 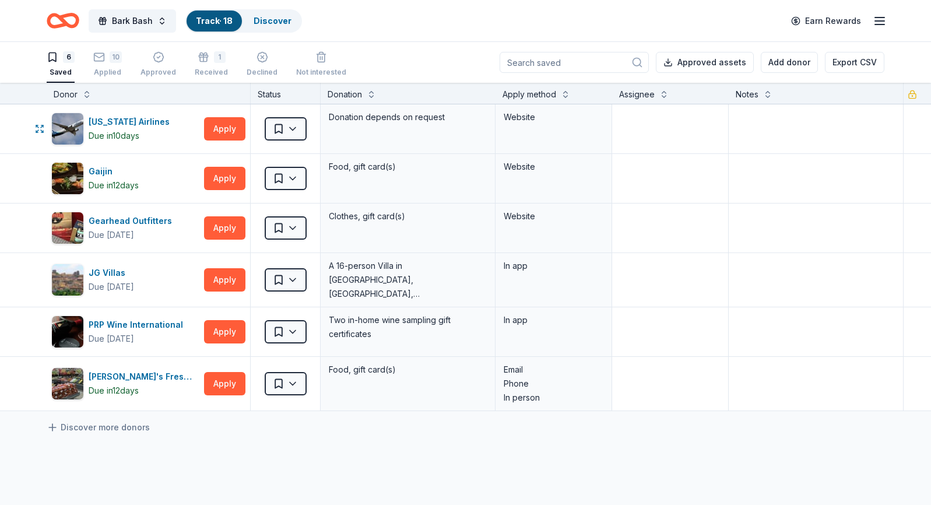 What do you see at coordinates (69, 57) in the screenshot?
I see `div: 6` at bounding box center [69, 57].